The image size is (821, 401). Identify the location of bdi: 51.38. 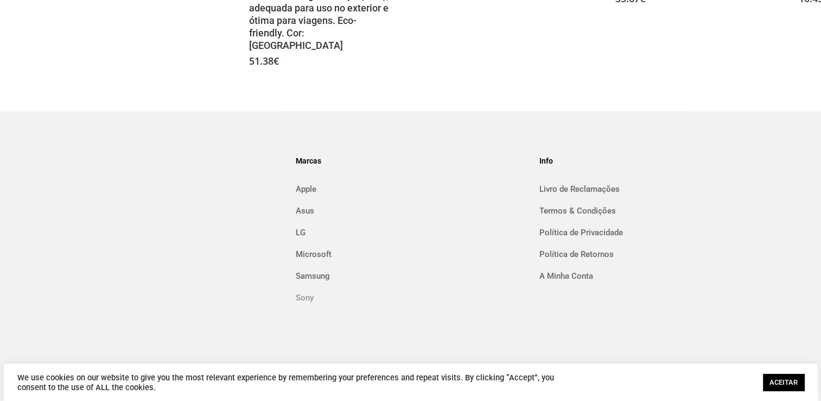
(264, 61).